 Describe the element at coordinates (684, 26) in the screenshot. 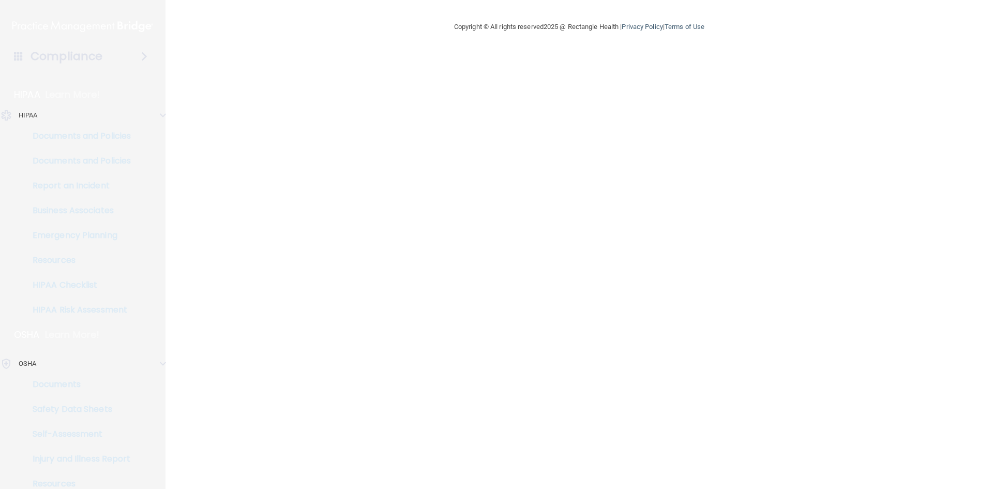

I see `a: Terms of Use` at that location.